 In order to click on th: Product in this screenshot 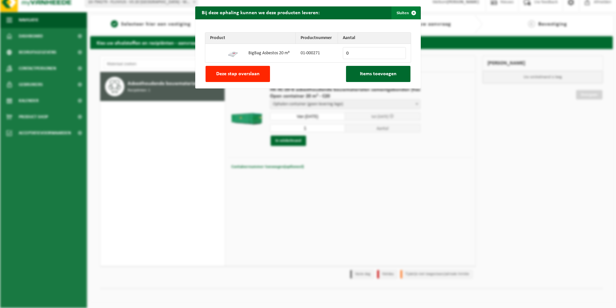, I will do `click(250, 38)`.